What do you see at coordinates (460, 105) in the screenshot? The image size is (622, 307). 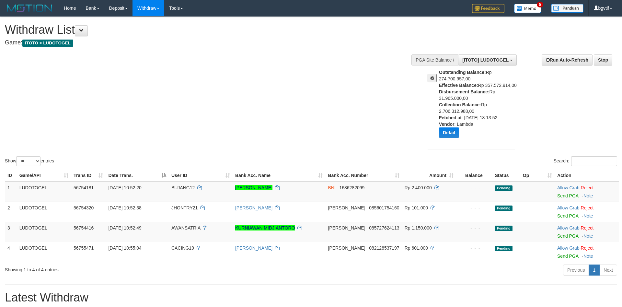 I see `b: Collection Balance:` at bounding box center [460, 105].